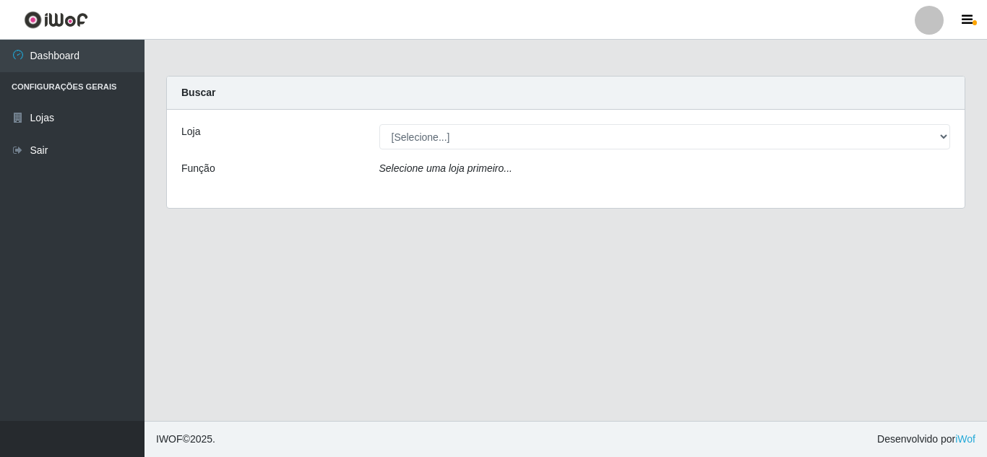 The image size is (987, 457). I want to click on label: Função, so click(198, 168).